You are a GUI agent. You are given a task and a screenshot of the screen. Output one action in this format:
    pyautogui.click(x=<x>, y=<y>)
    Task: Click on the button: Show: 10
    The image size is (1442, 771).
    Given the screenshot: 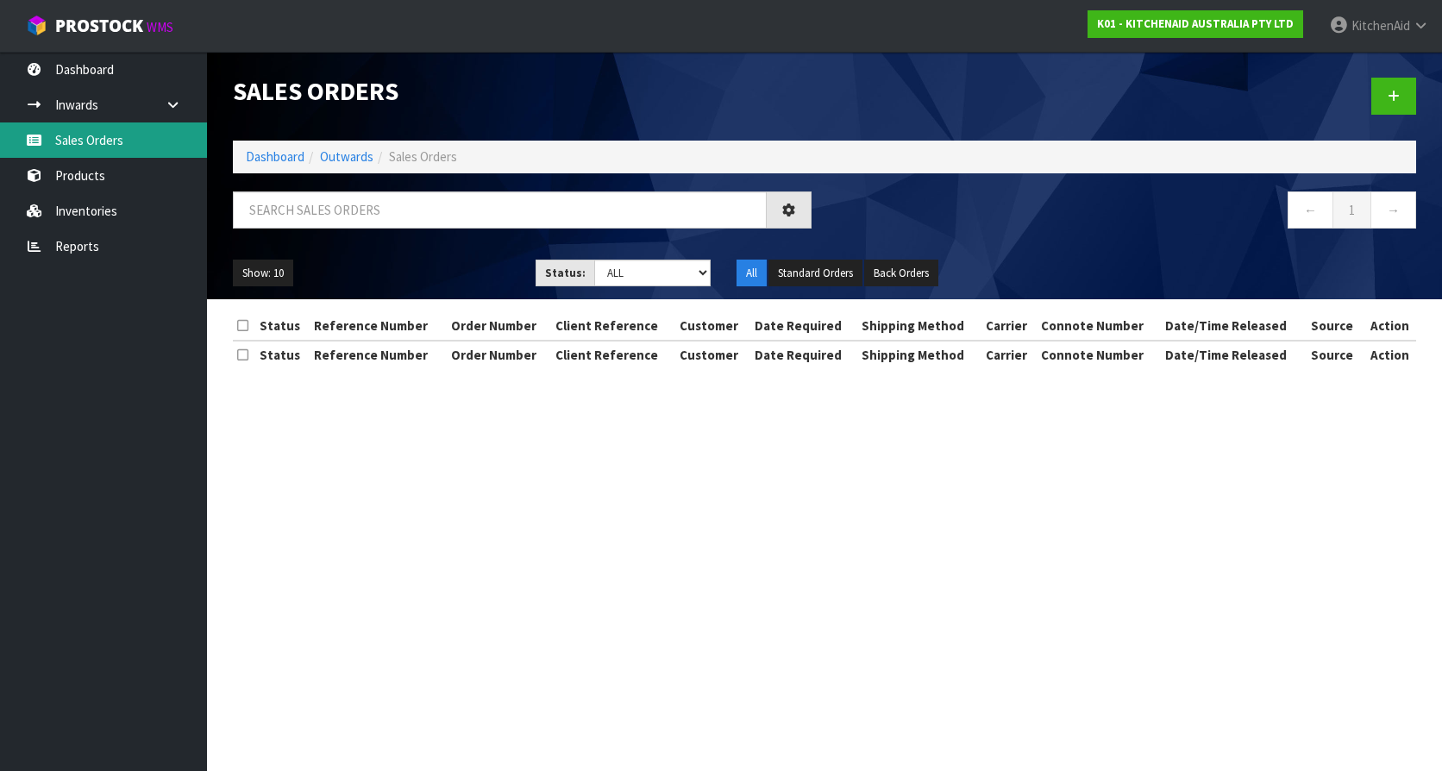 What is the action you would take?
    pyautogui.click(x=263, y=273)
    